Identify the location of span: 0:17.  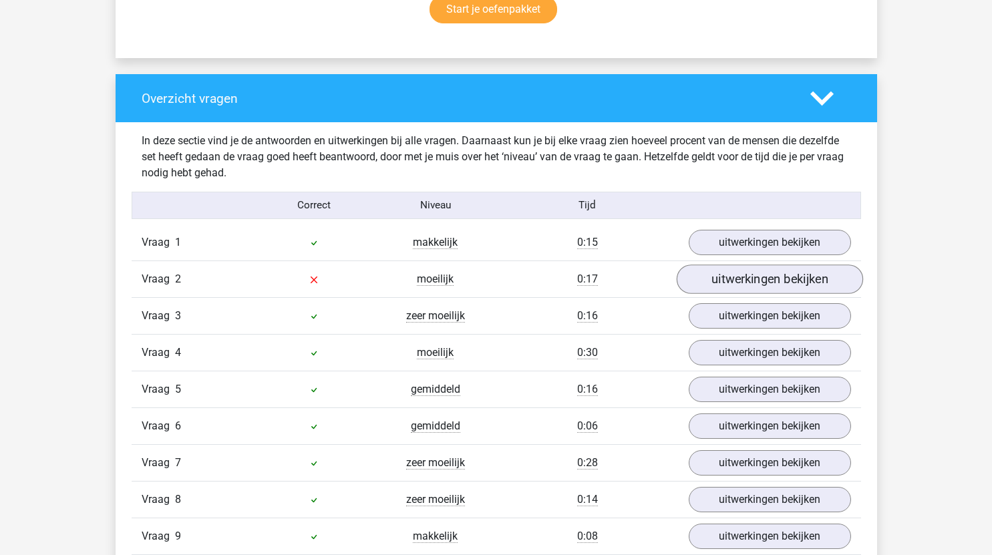
(587, 279).